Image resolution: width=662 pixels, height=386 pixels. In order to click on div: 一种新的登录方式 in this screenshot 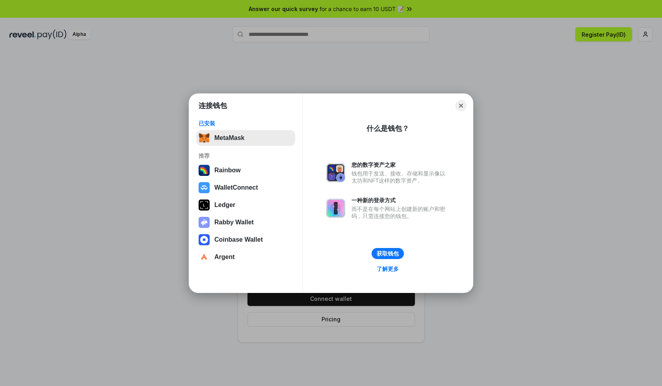, I will do `click(400, 200)`.